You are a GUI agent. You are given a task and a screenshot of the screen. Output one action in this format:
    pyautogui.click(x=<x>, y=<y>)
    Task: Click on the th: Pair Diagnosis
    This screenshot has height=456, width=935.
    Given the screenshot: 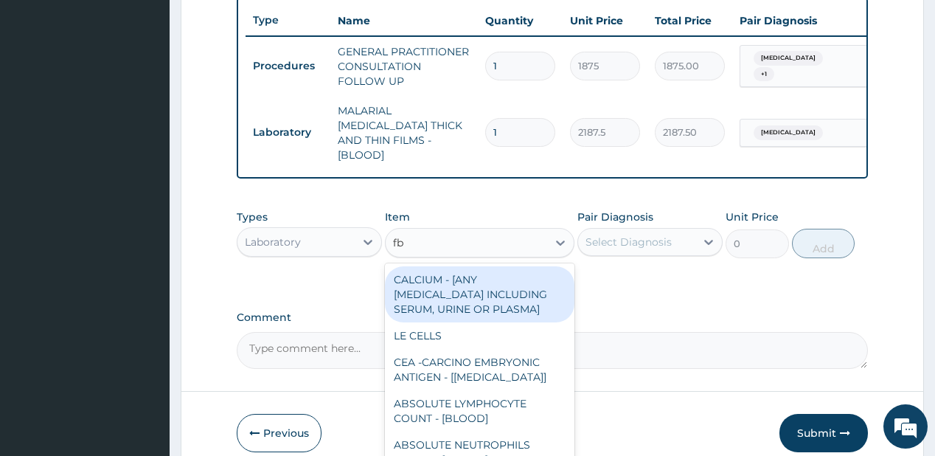 What is the action you would take?
    pyautogui.click(x=814, y=21)
    